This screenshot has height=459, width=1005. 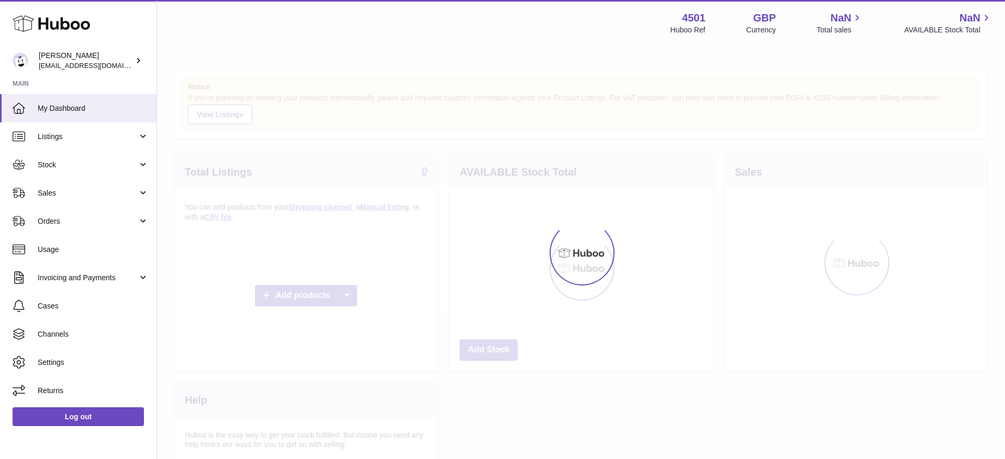 I want to click on span: Usage, so click(x=93, y=250).